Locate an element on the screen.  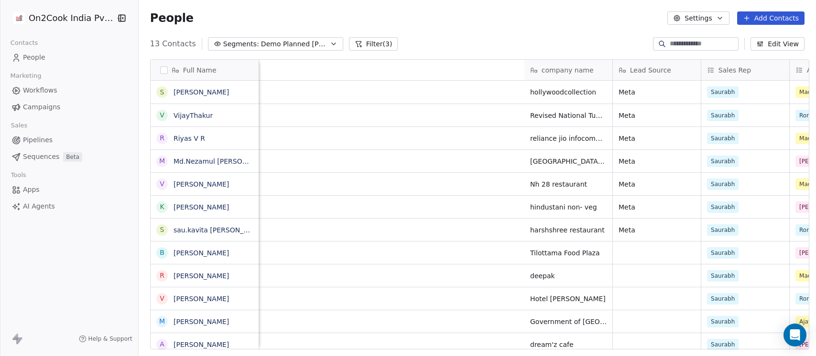
div: S is located at coordinates (162, 92).